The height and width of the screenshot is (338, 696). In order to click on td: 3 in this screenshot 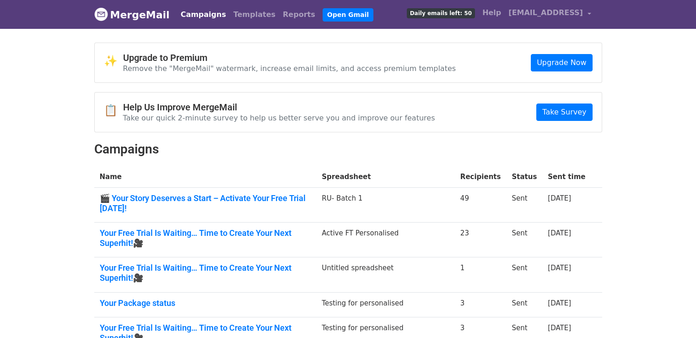, I will do `click(480, 304)`.